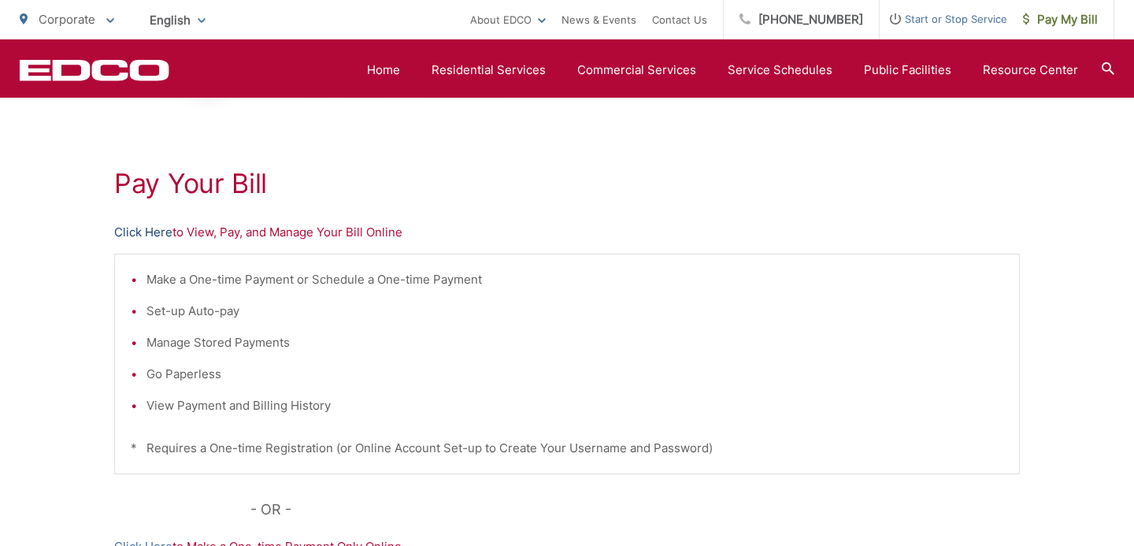  Describe the element at coordinates (575, 311) in the screenshot. I see `li: Set-up Auto-pay` at that location.